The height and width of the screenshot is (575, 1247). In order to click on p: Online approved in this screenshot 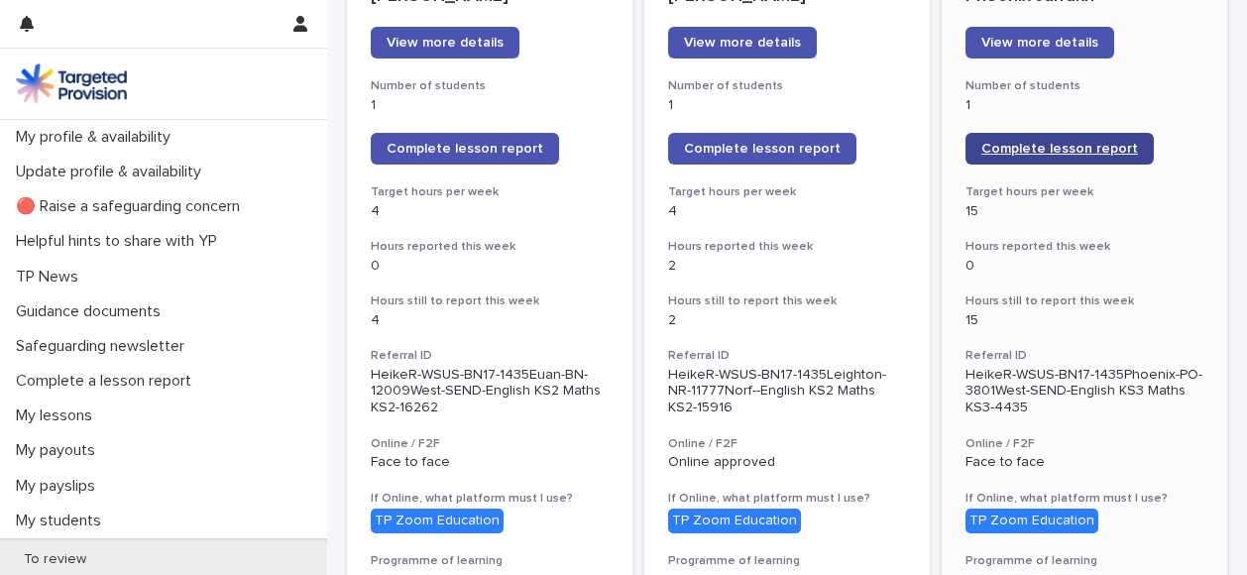, I will do `click(787, 462)`.